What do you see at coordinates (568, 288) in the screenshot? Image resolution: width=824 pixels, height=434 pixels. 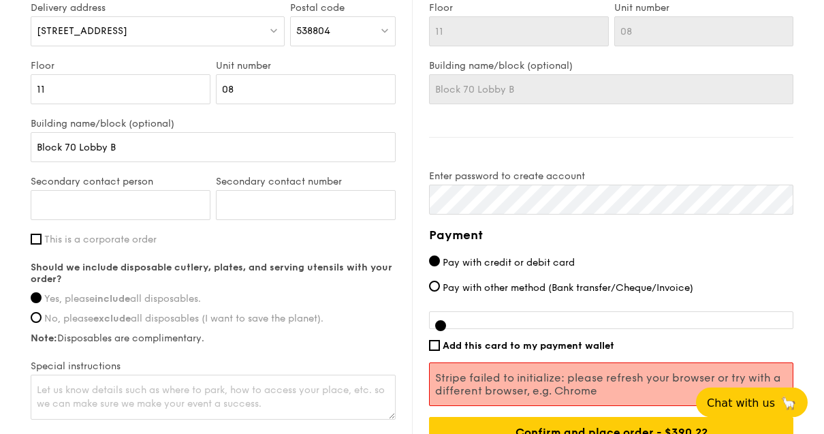 I see `span: Pay with other method (Bank transfer/Cheque/Invoice)` at bounding box center [568, 288].